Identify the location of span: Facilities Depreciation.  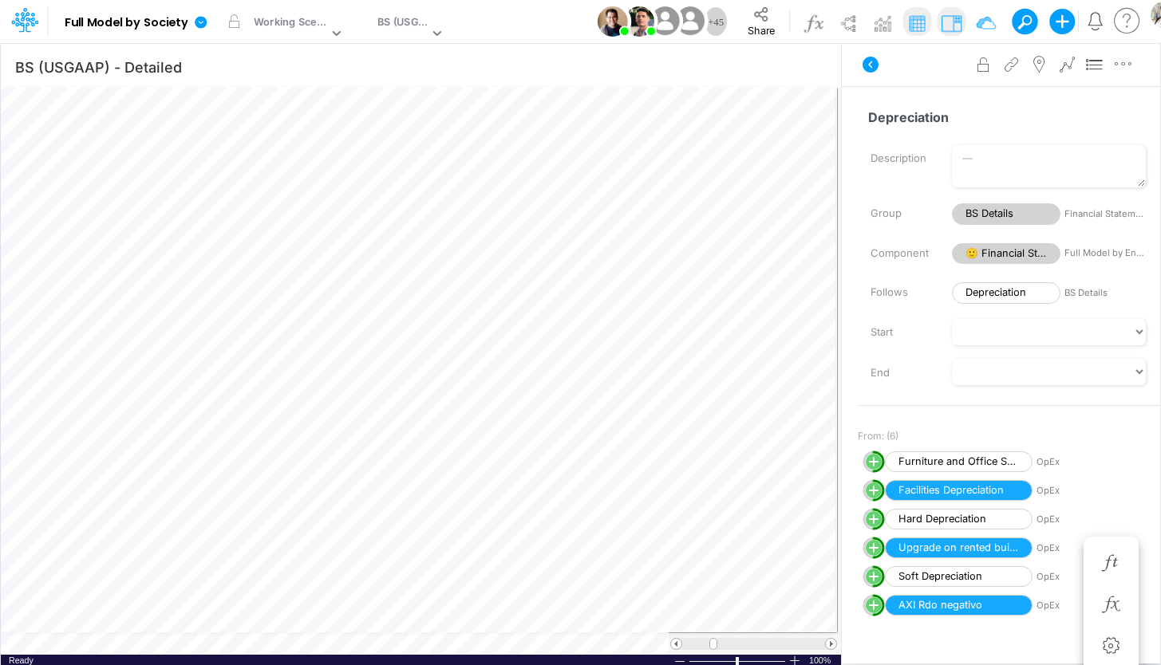
(958, 491).